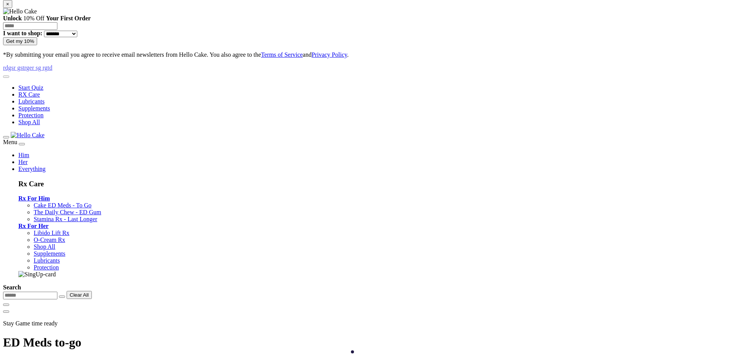  What do you see at coordinates (329, 54) in the screenshot?
I see `a: Privacy Policy` at bounding box center [329, 54].